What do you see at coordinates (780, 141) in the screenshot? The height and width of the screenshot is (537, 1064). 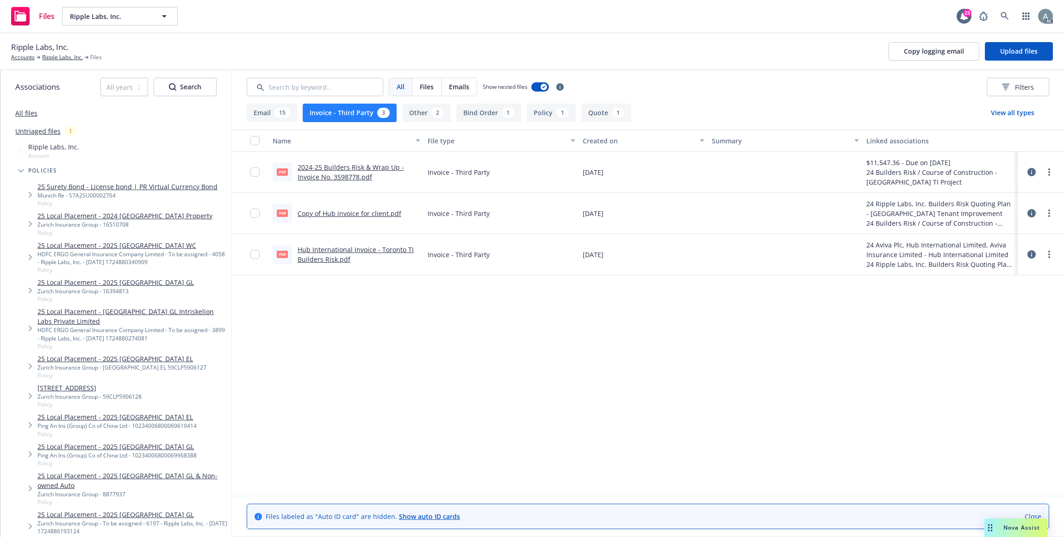 I see `div: Summary` at bounding box center [780, 141].